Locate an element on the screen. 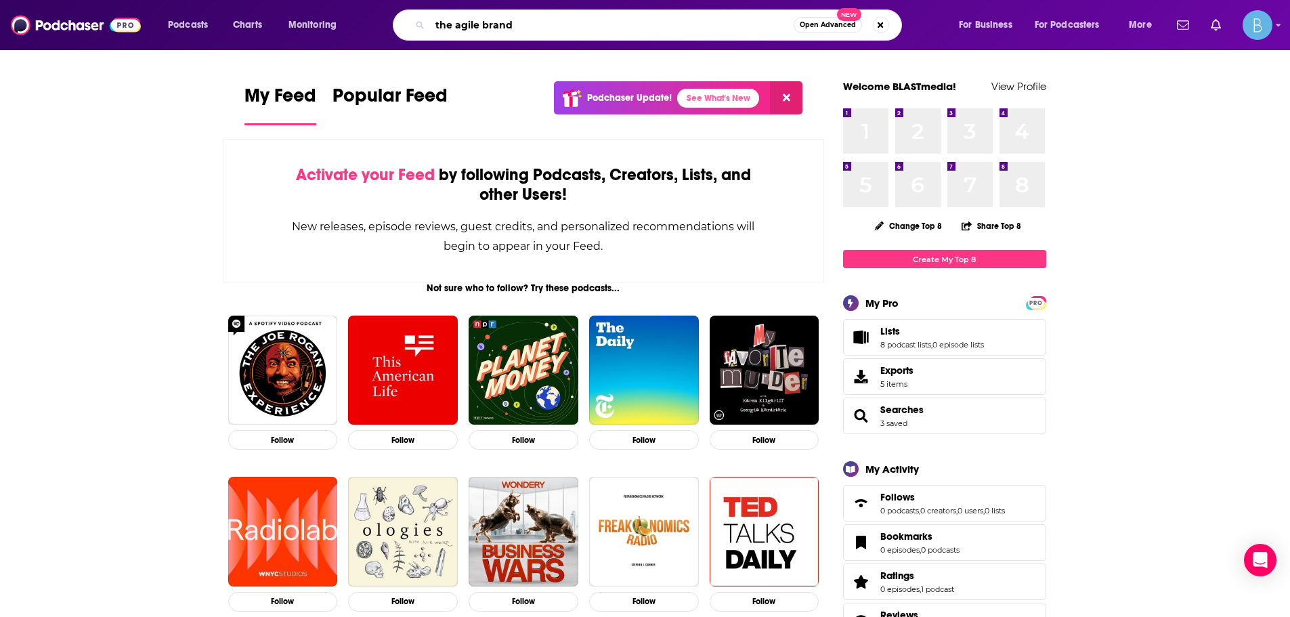  span: New is located at coordinates (849, 14).